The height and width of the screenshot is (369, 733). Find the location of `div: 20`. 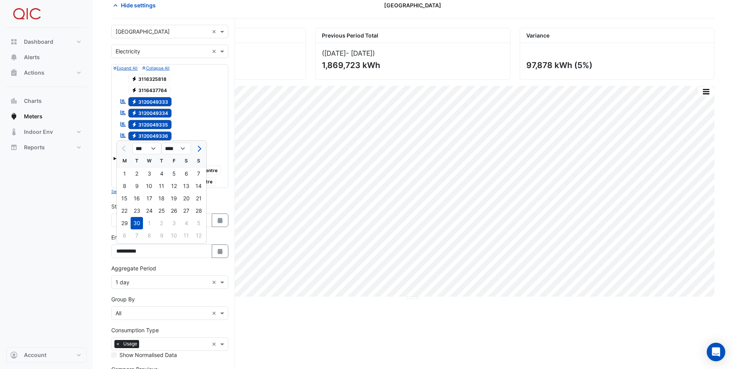

div: 20 is located at coordinates (186, 198).